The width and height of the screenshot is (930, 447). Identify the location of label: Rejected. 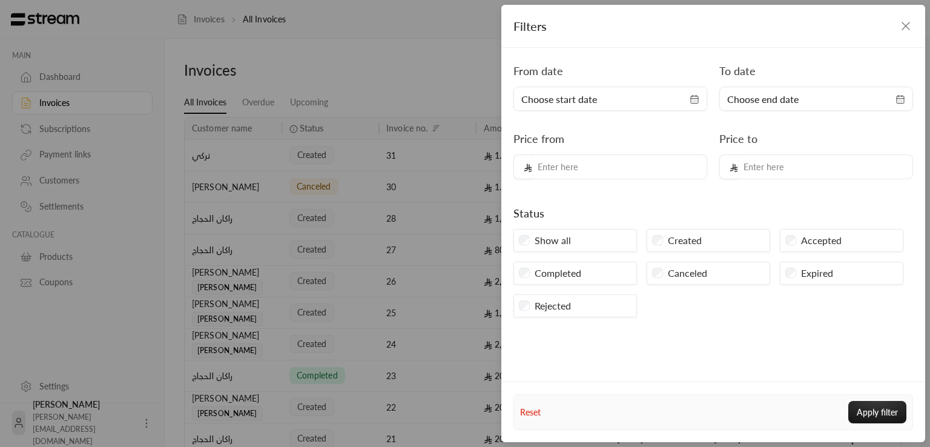
(553, 306).